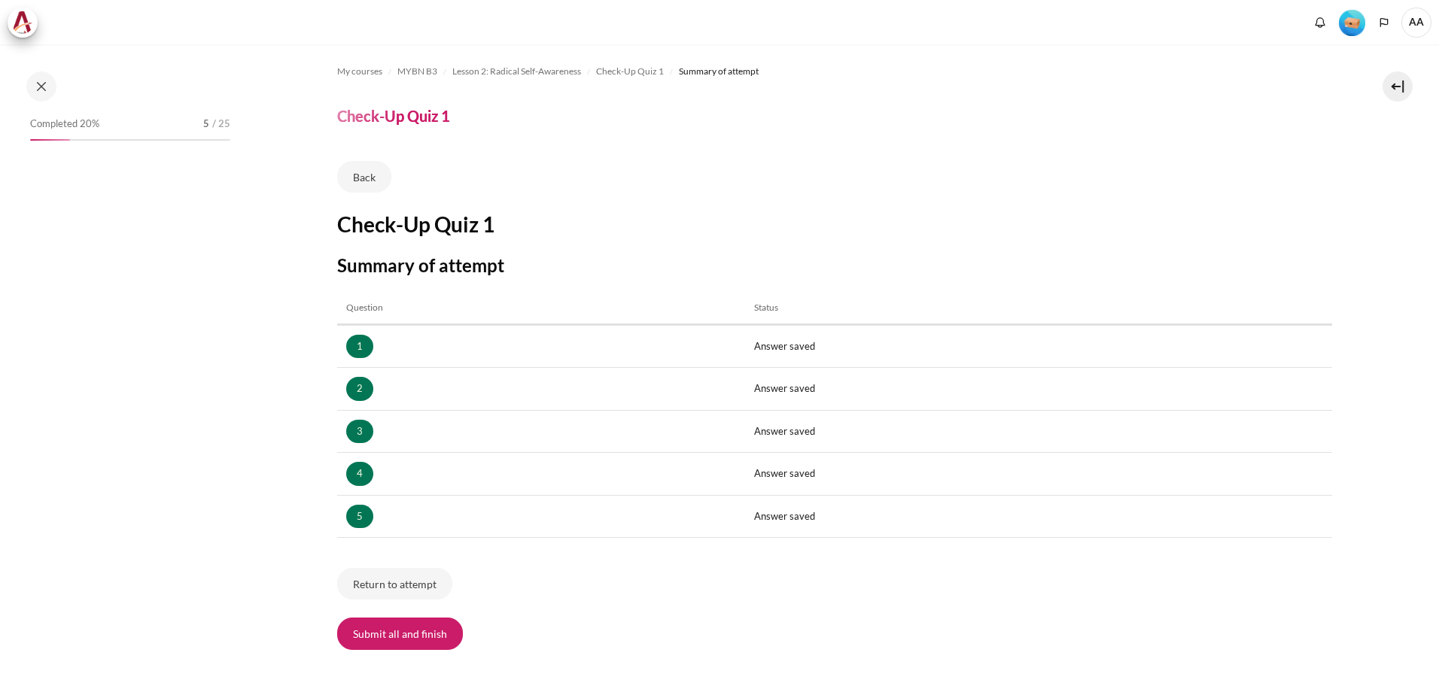 The width and height of the screenshot is (1439, 695). Describe the element at coordinates (360, 432) in the screenshot. I see `a: 3` at that location.